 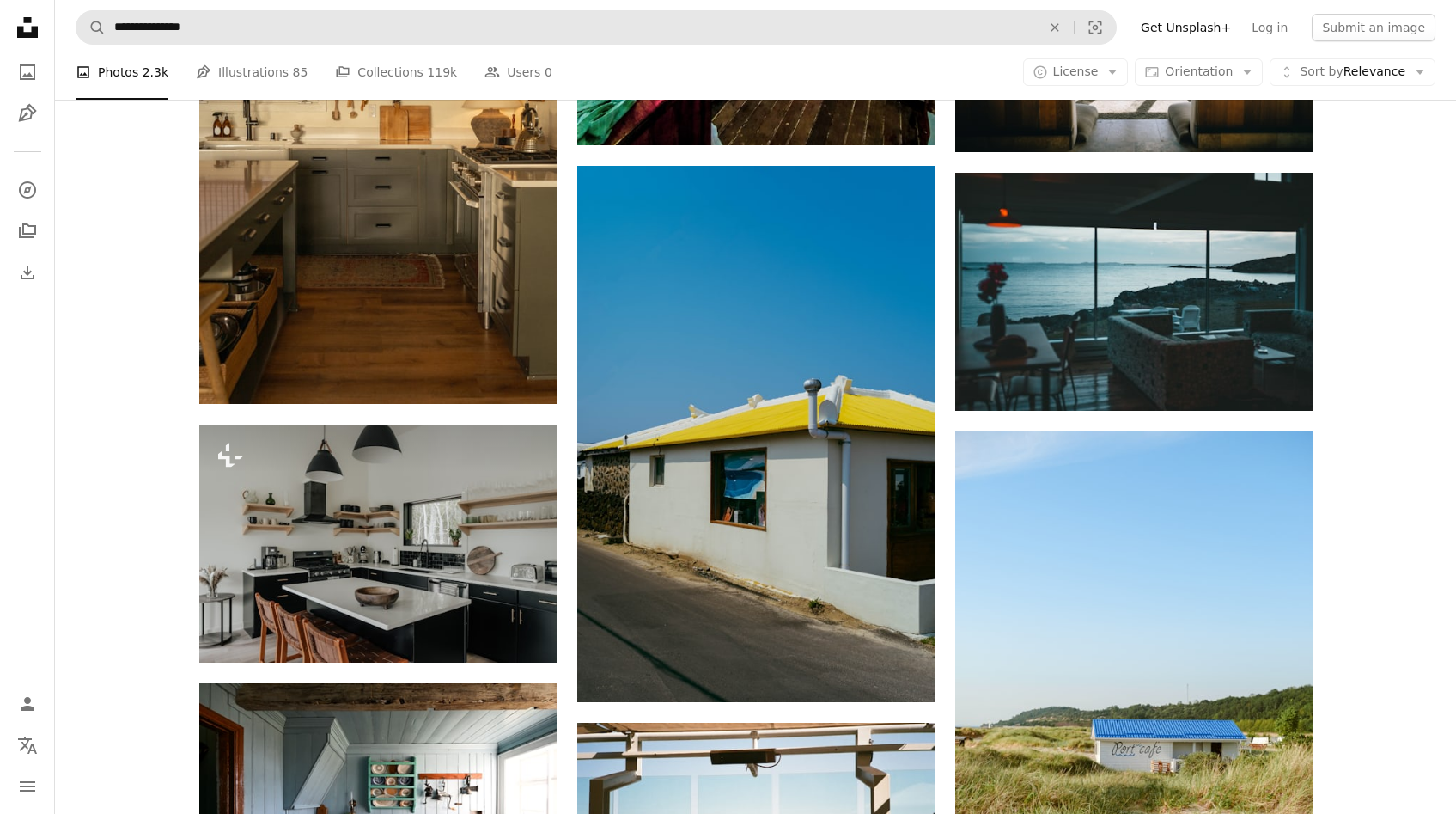 What do you see at coordinates (378, 543) in the screenshot?
I see `a: A kitchen filled with lots of counter top space` at bounding box center [378, 543].